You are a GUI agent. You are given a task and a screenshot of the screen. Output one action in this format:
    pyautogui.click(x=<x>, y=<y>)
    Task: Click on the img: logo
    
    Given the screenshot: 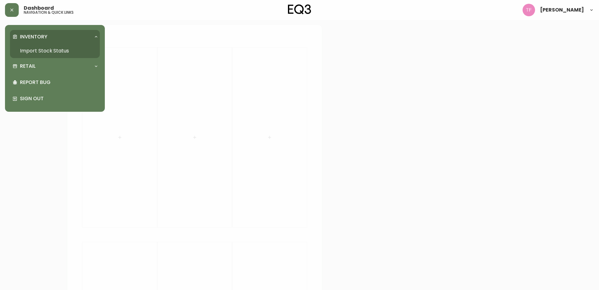 What is the action you would take?
    pyautogui.click(x=299, y=9)
    